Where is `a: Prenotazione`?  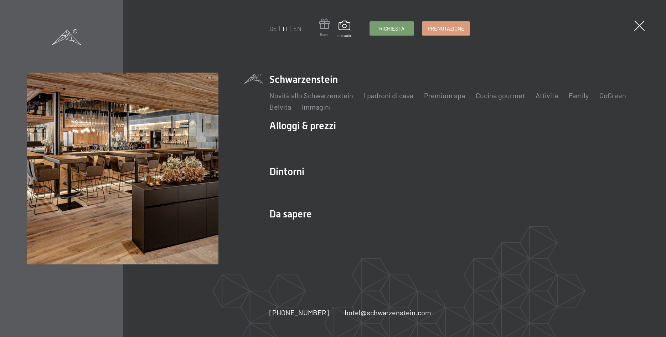 a: Prenotazione is located at coordinates (446, 28).